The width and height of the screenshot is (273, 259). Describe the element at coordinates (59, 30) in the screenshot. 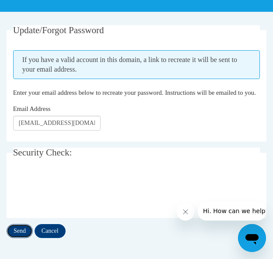

I see `span: Update/Forgot Password` at that location.